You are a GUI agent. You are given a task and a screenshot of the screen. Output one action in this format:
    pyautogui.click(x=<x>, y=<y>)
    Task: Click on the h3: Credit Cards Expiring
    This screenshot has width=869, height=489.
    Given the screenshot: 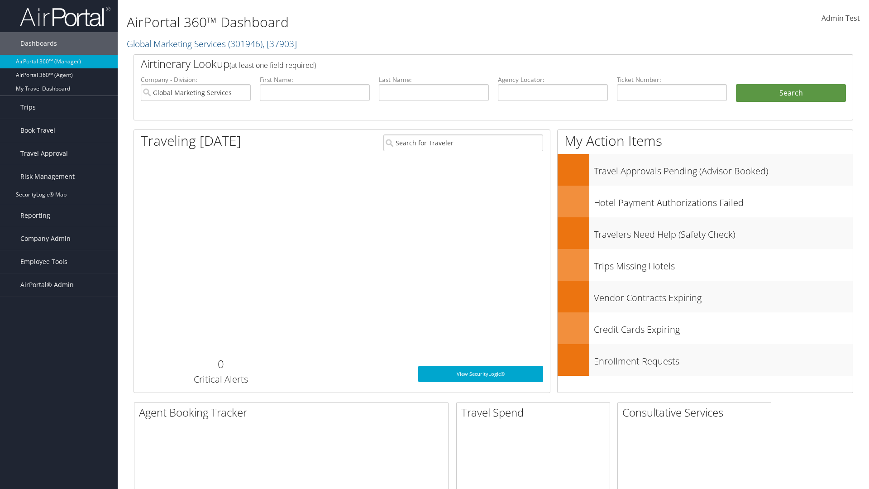 What is the action you would take?
    pyautogui.click(x=723, y=327)
    